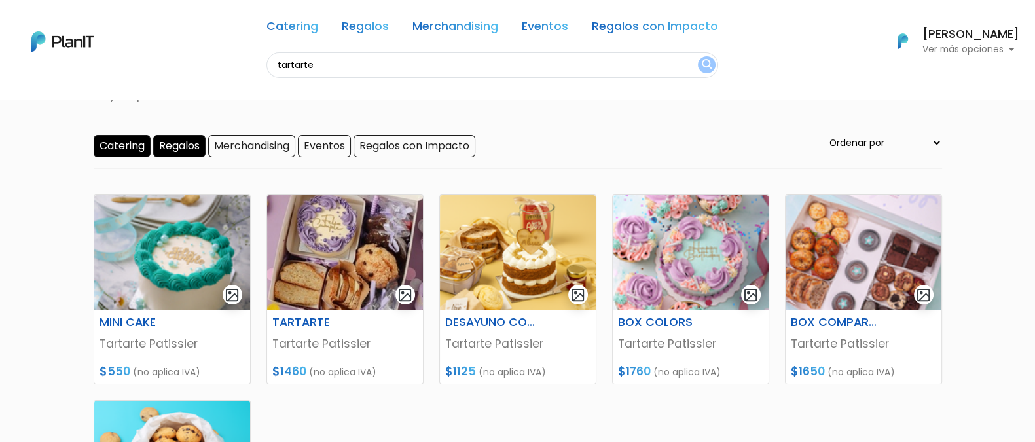 The image size is (1035, 442). Describe the element at coordinates (455, 29) in the screenshot. I see `a: Merchandising` at that location.